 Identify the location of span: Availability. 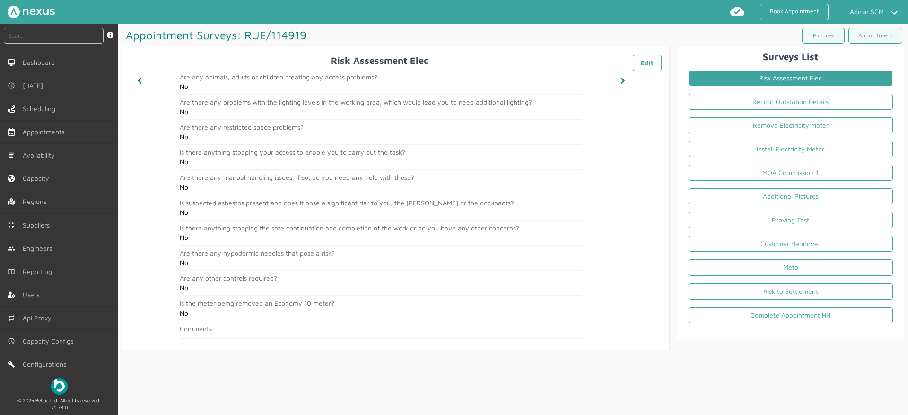
(41, 155).